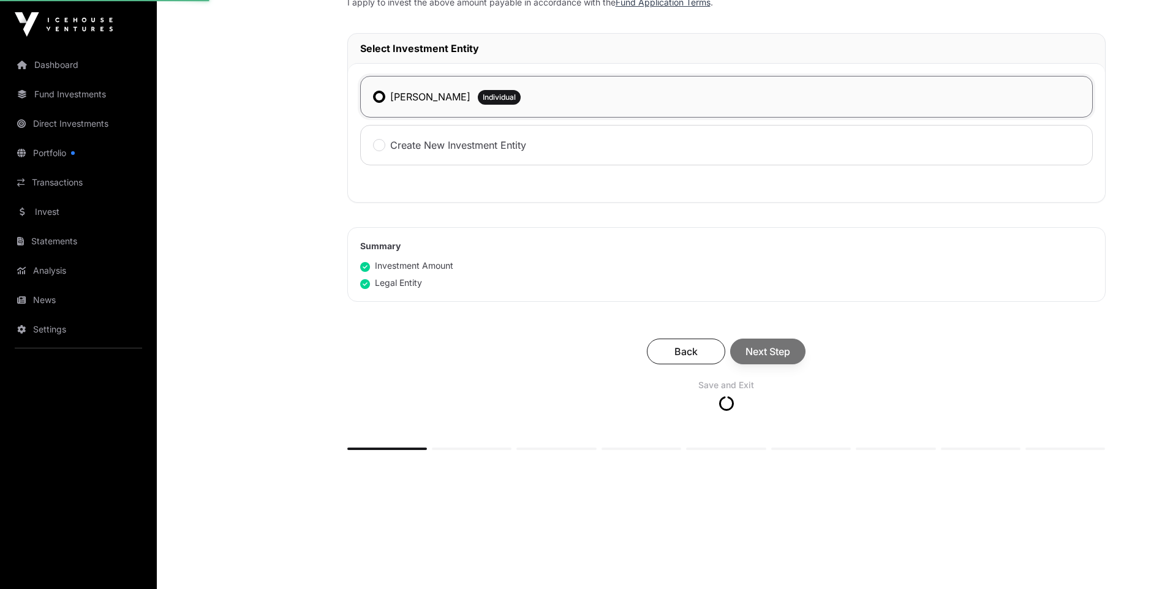 The height and width of the screenshot is (589, 1162). What do you see at coordinates (726, 246) in the screenshot?
I see `h2: Summary` at bounding box center [726, 246].